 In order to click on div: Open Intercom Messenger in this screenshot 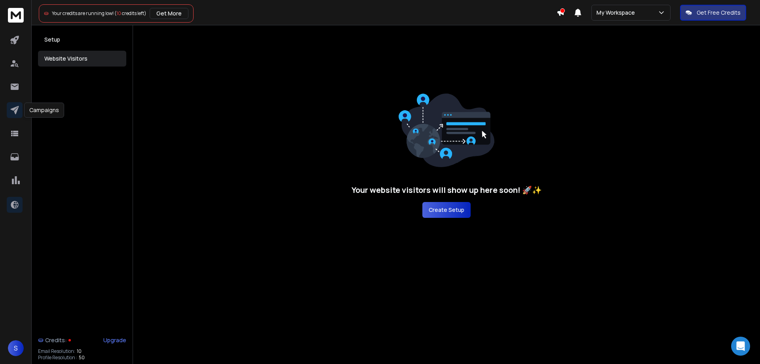, I will do `click(741, 346)`.